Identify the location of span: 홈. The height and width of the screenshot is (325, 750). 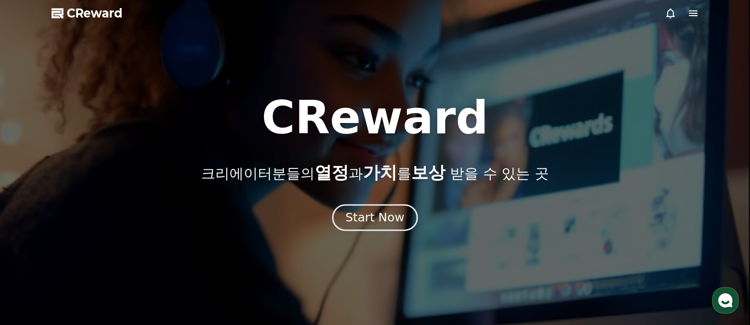
(33, 264).